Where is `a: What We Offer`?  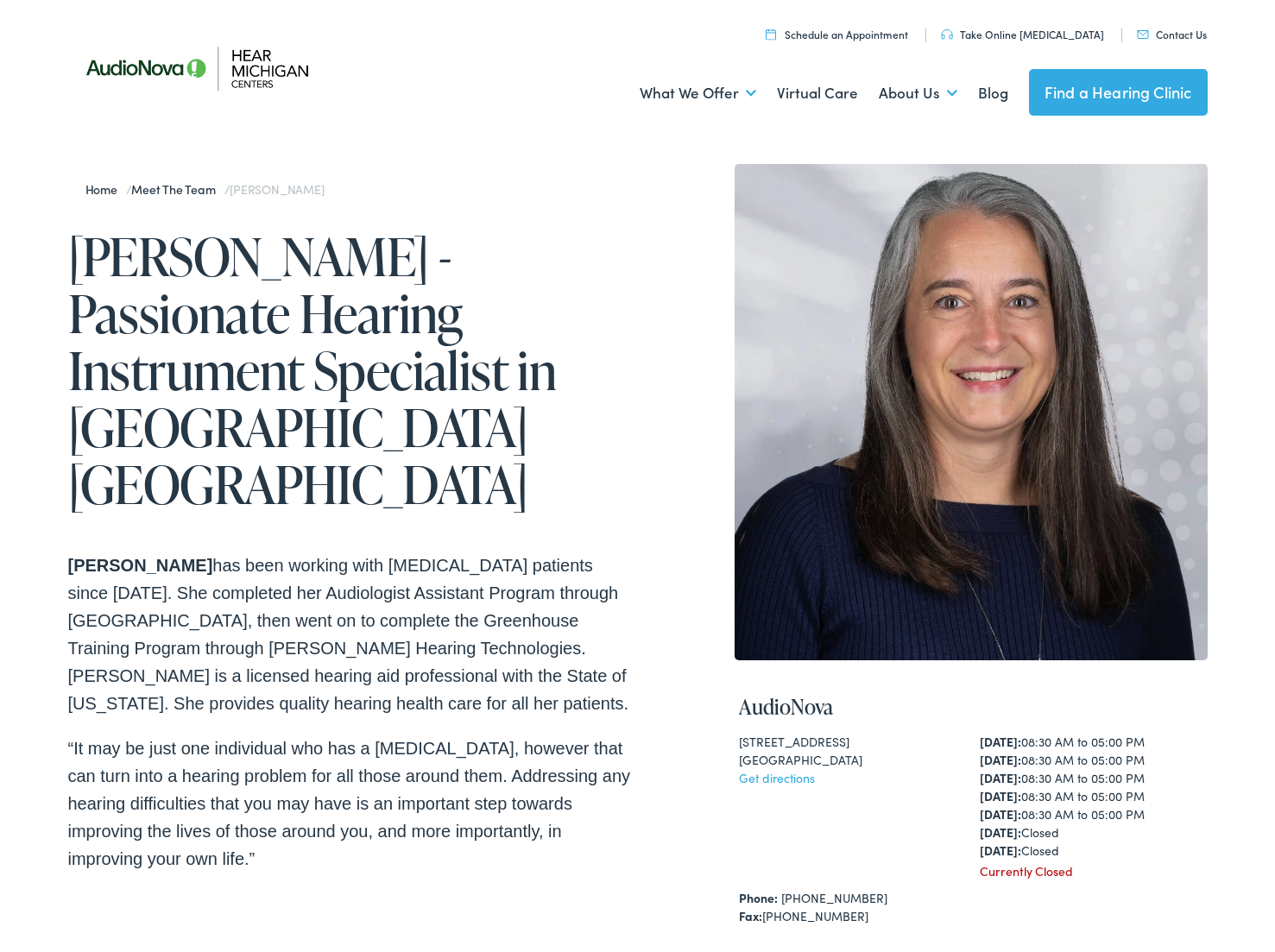 a: What We Offer is located at coordinates (698, 94).